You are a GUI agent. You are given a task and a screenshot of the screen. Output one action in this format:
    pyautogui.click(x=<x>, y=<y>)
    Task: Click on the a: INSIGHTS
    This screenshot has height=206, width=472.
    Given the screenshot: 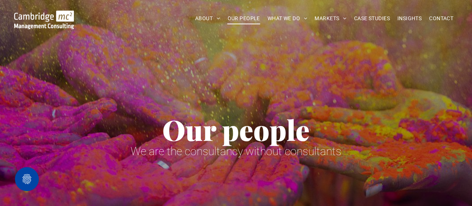 What is the action you would take?
    pyautogui.click(x=409, y=18)
    